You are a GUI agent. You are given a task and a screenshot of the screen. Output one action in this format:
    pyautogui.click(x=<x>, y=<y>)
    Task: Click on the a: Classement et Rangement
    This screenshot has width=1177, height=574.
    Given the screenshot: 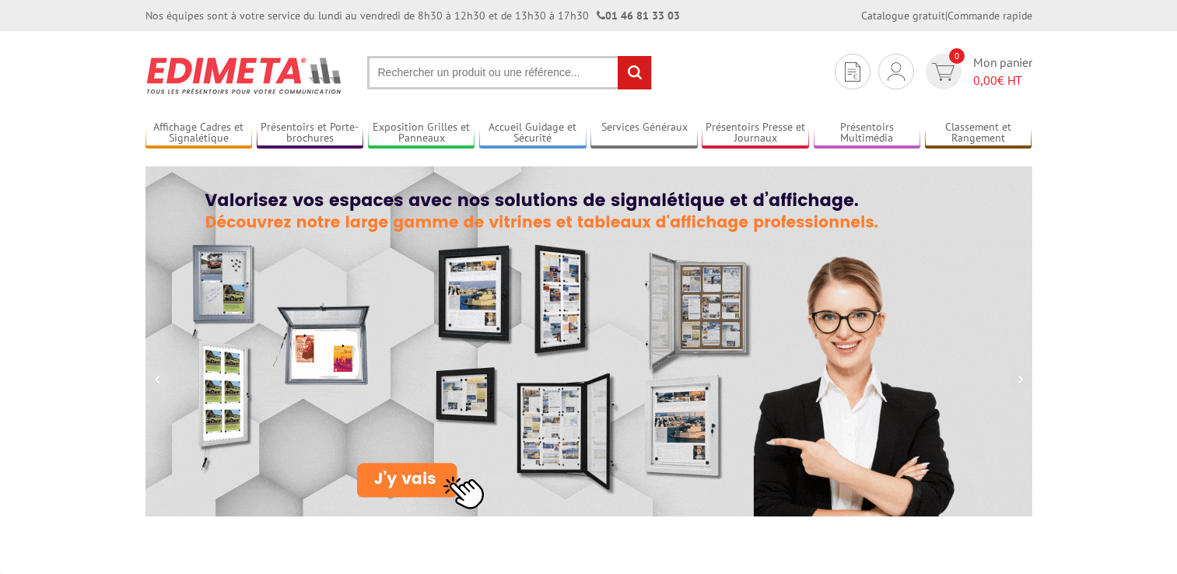 What is the action you would take?
    pyautogui.click(x=978, y=133)
    